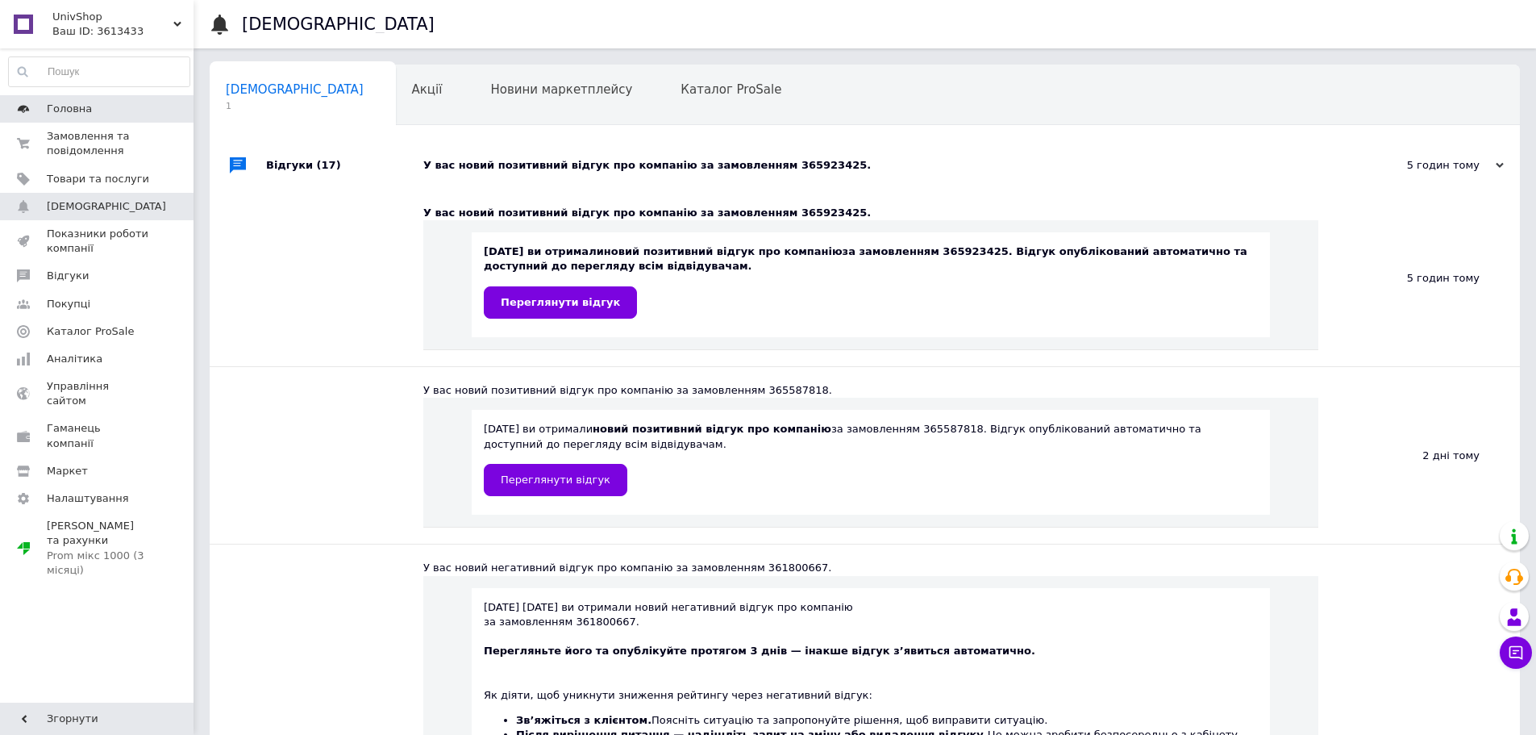 The width and height of the screenshot is (1536, 735). Describe the element at coordinates (68, 276) in the screenshot. I see `span: Відгуки` at that location.